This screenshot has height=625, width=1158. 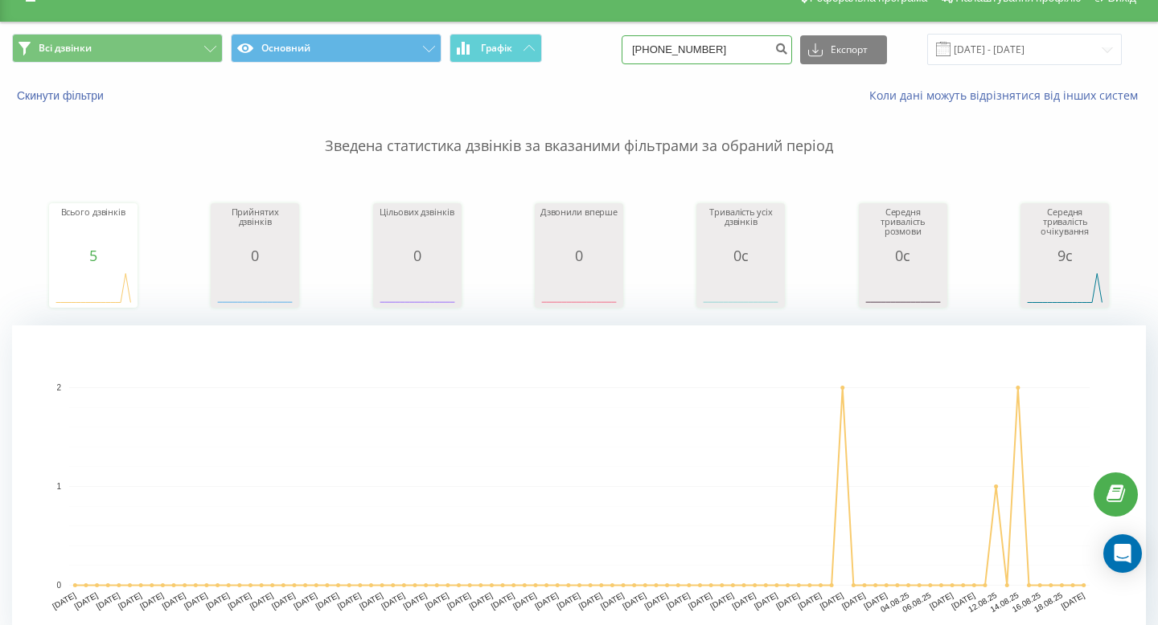 What do you see at coordinates (1048, 602) in the screenshot?
I see `text: 18.08.25` at bounding box center [1048, 602].